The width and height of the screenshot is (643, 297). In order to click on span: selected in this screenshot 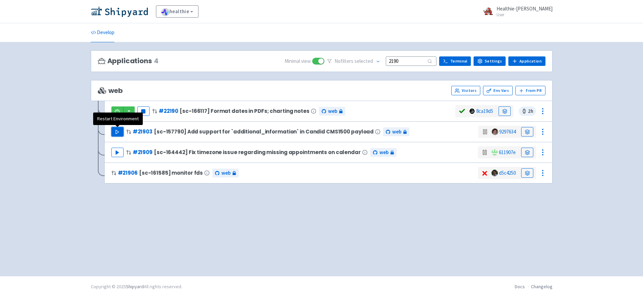, I will do `click(364, 61)`.